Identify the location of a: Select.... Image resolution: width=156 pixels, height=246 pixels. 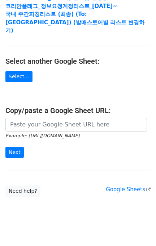
(19, 76).